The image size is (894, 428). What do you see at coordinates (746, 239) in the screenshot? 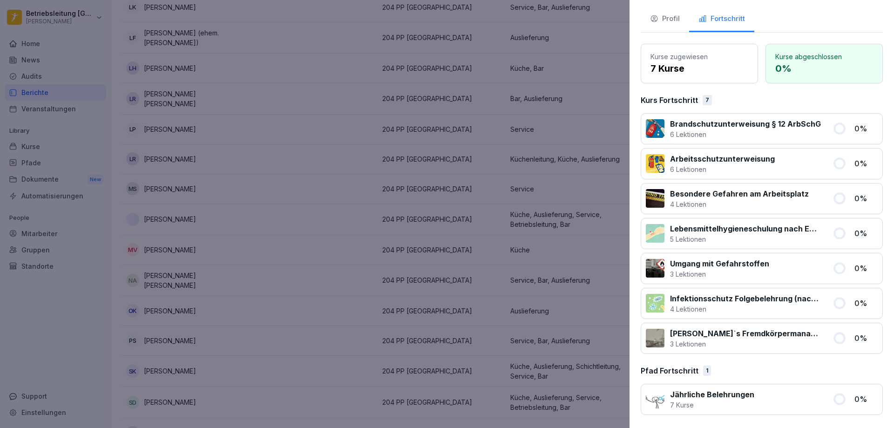
I see `p: 5 Lektionen` at bounding box center [746, 239].